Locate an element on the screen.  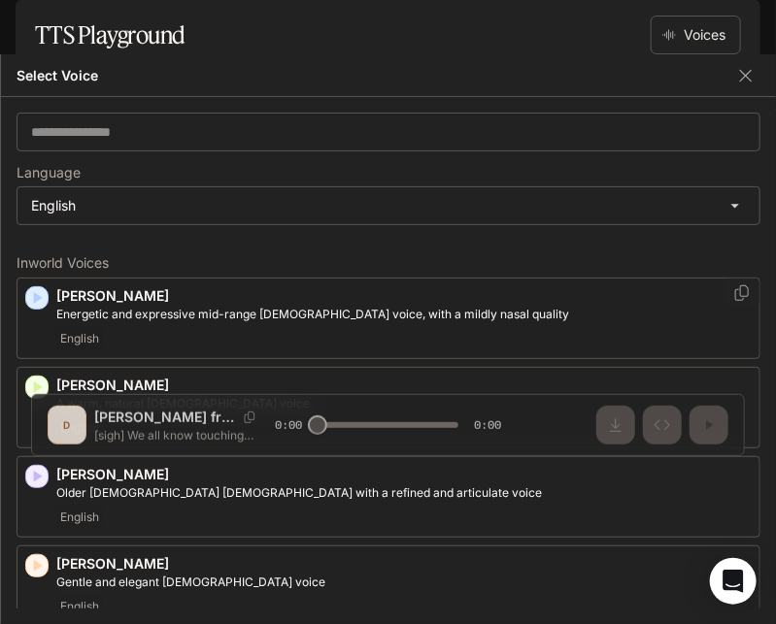
div: English is located at coordinates (388, 206).